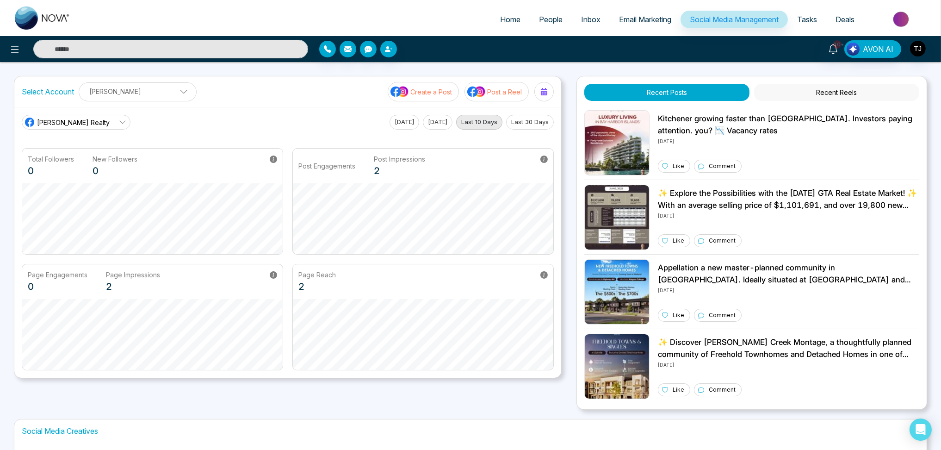 This screenshot has height=450, width=941. What do you see at coordinates (807, 19) in the screenshot?
I see `a: Tasks` at bounding box center [807, 19].